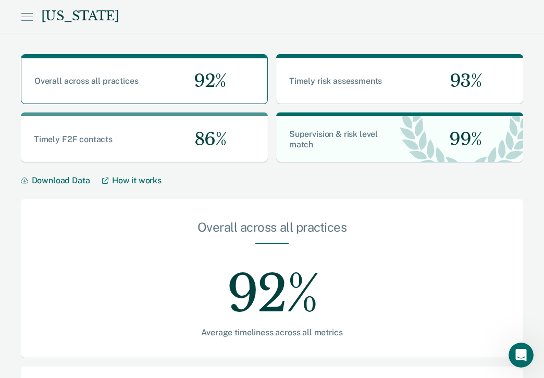  Describe the element at coordinates (73, 139) in the screenshot. I see `span: Timely F2F contacts` at that location.